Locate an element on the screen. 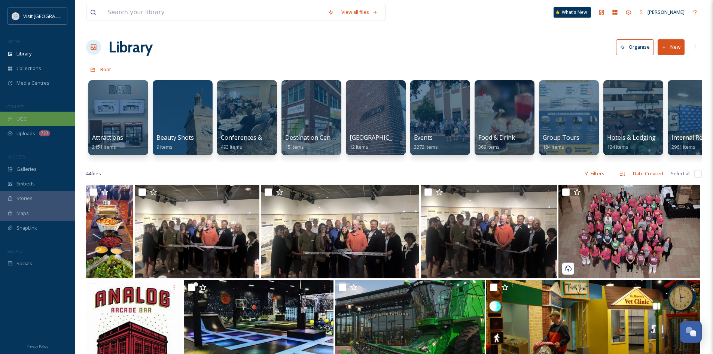 The height and width of the screenshot is (354, 713). span: 44 file s is located at coordinates (94, 173).